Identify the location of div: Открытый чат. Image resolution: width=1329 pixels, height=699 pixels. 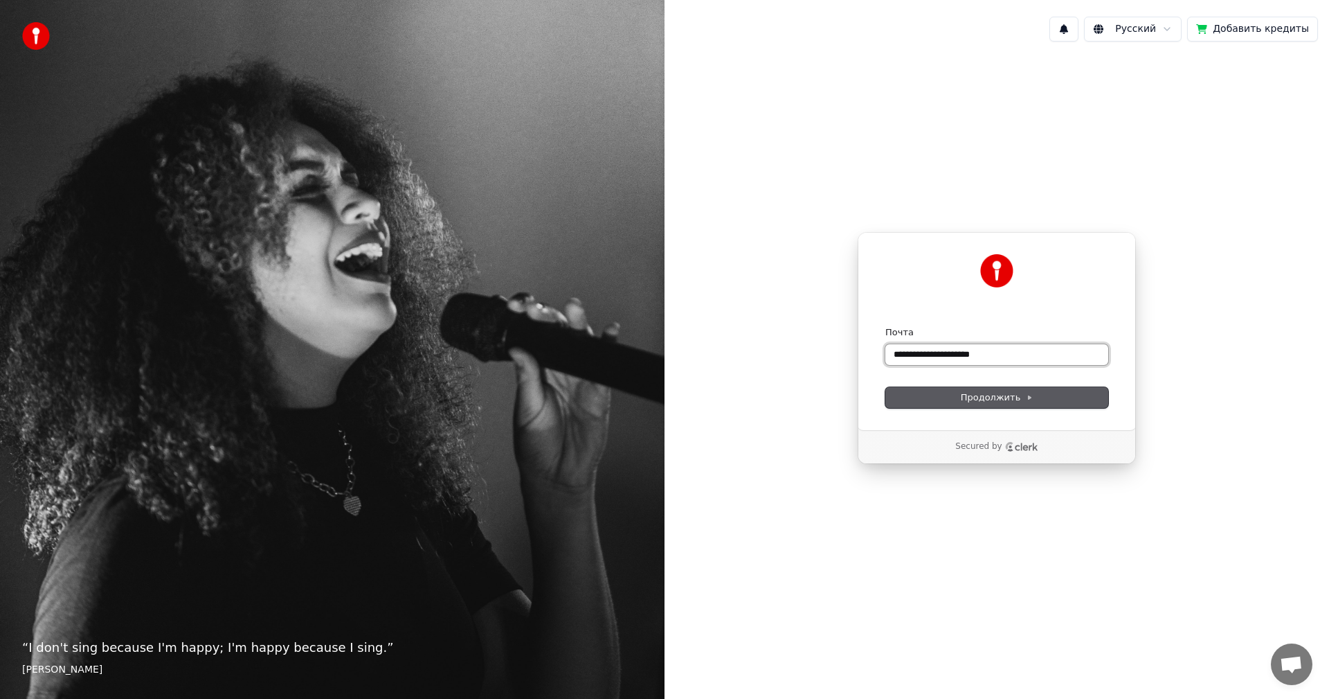
(1292, 664).